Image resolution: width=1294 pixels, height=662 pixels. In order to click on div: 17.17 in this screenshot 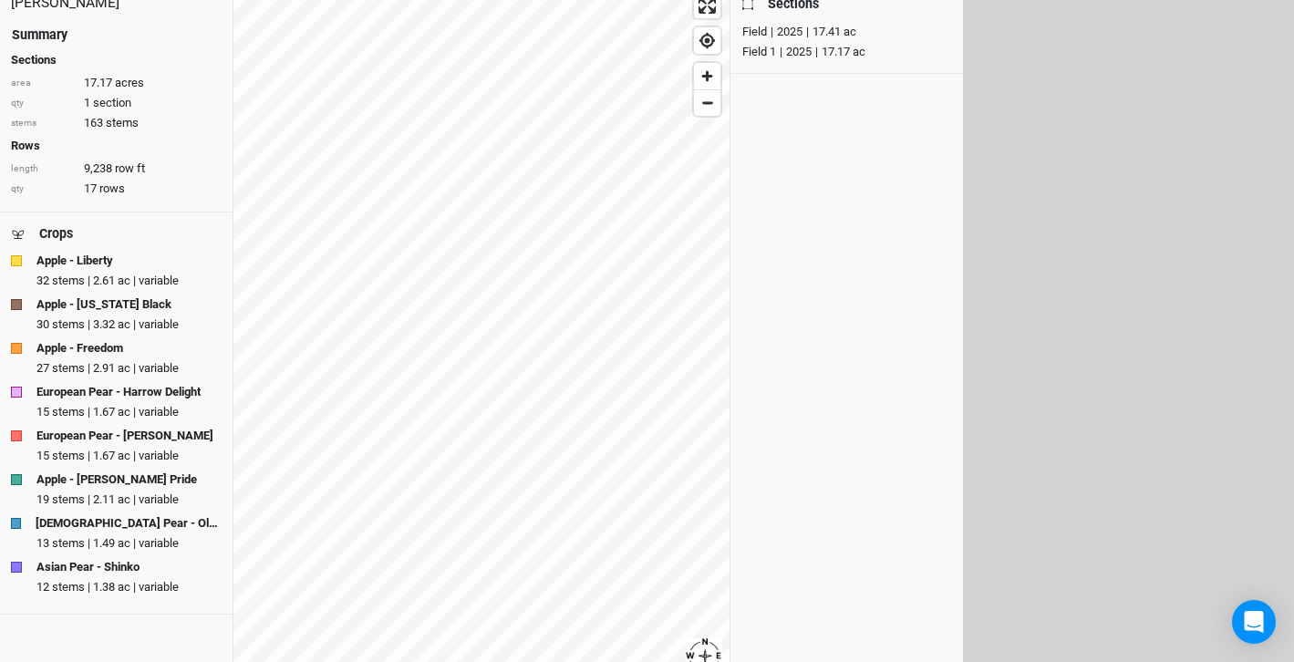, I will do `click(116, 83)`.